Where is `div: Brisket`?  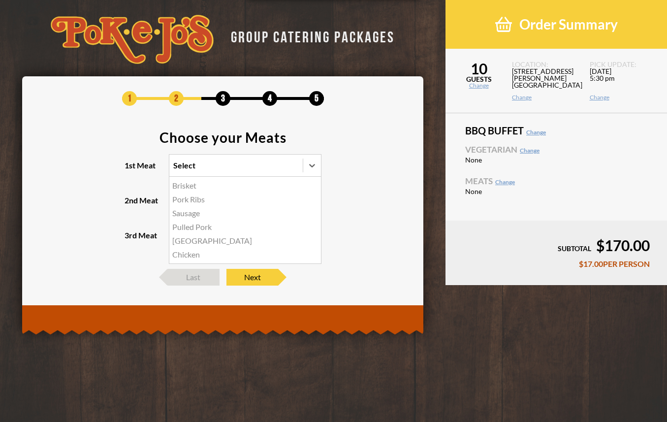 div: Brisket is located at coordinates (245, 186).